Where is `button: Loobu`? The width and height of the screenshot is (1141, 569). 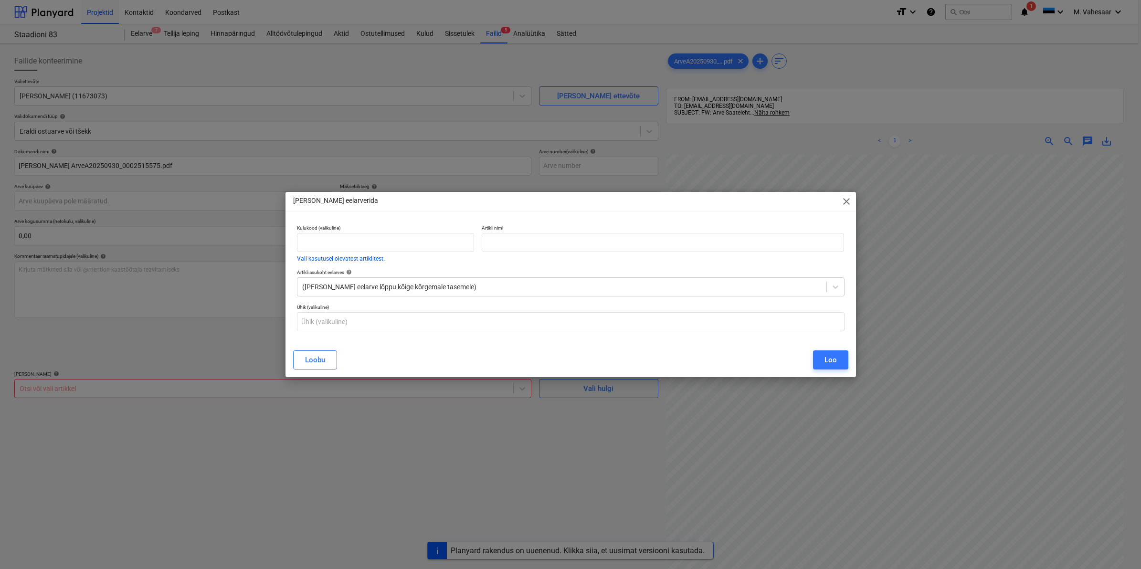 button: Loobu is located at coordinates (315, 360).